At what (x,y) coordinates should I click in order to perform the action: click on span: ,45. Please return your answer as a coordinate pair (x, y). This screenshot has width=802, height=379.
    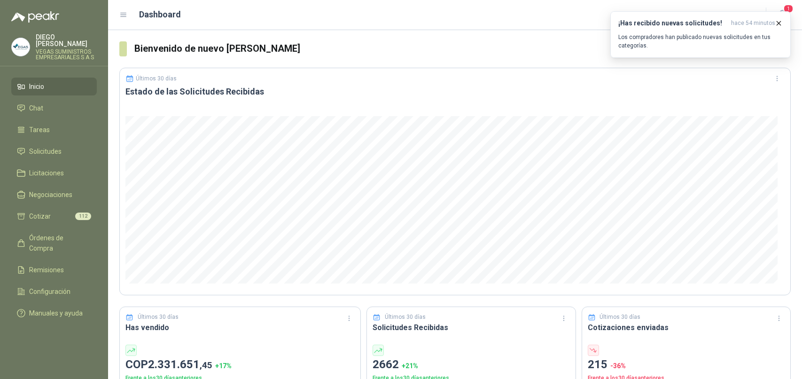
    Looking at the image, I should click on (206, 365).